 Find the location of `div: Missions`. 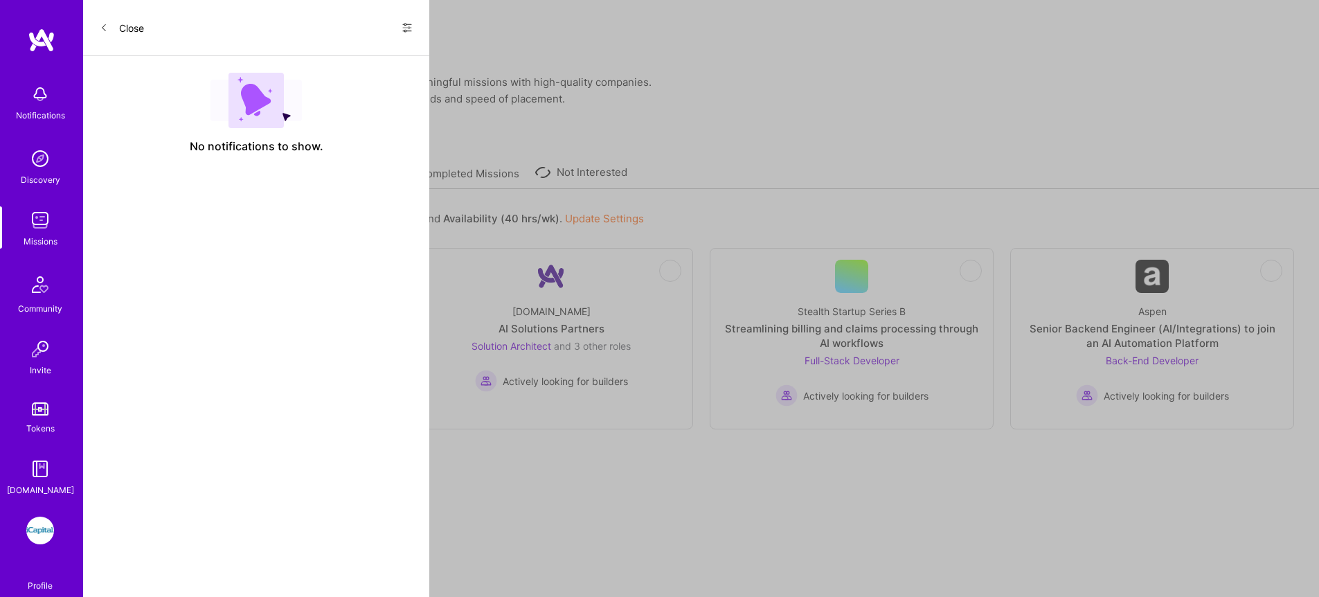

div: Missions is located at coordinates (40, 241).